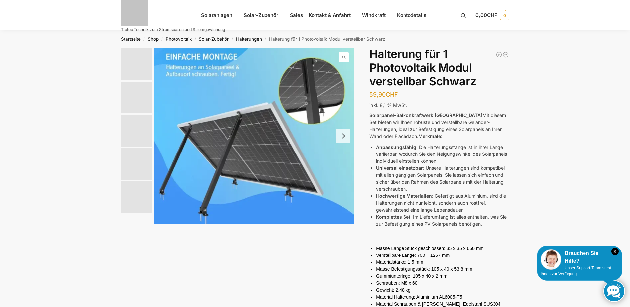  I want to click on span: inkl. 8,1 % MwSt., so click(388, 105).